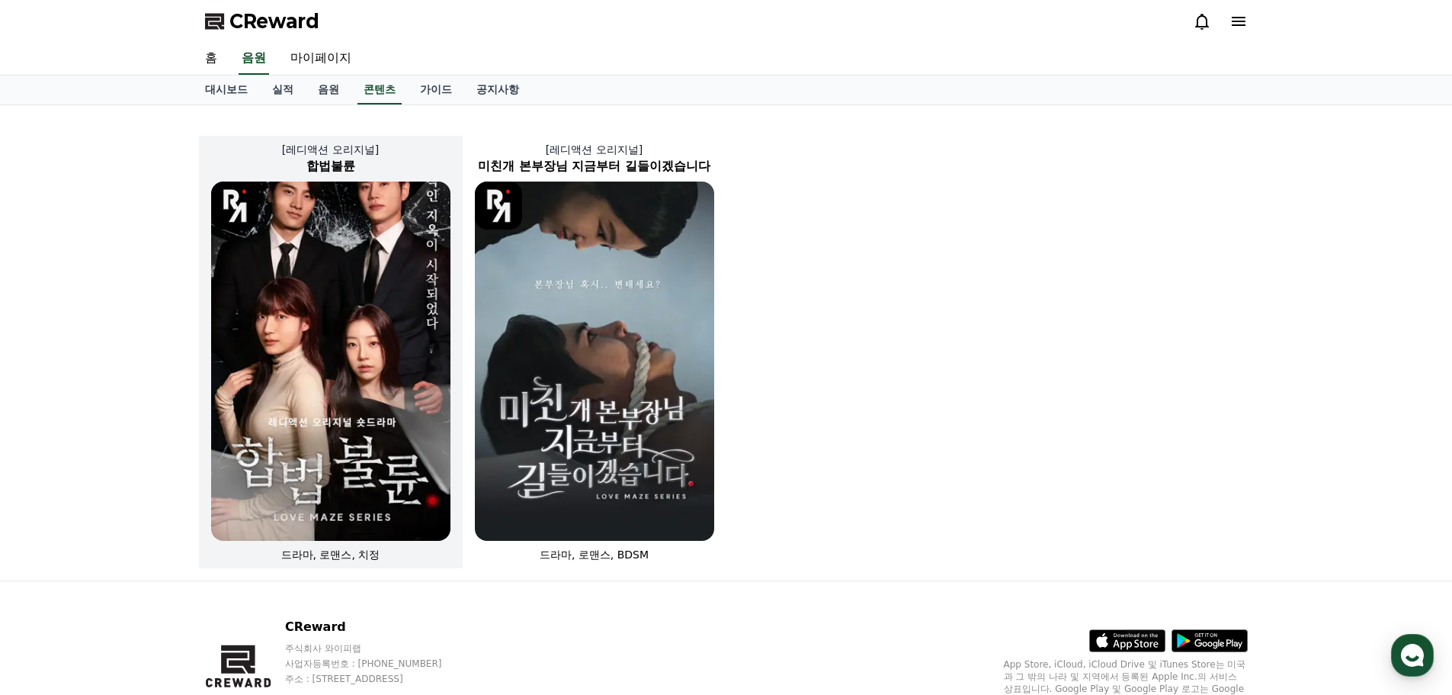  What do you see at coordinates (331, 351) in the screenshot?
I see `a: [레디액션 오리지널] 합법불륜 합법불륜 [object Object] Logo 드라마, 로맨스, 치정` at bounding box center [331, 351].